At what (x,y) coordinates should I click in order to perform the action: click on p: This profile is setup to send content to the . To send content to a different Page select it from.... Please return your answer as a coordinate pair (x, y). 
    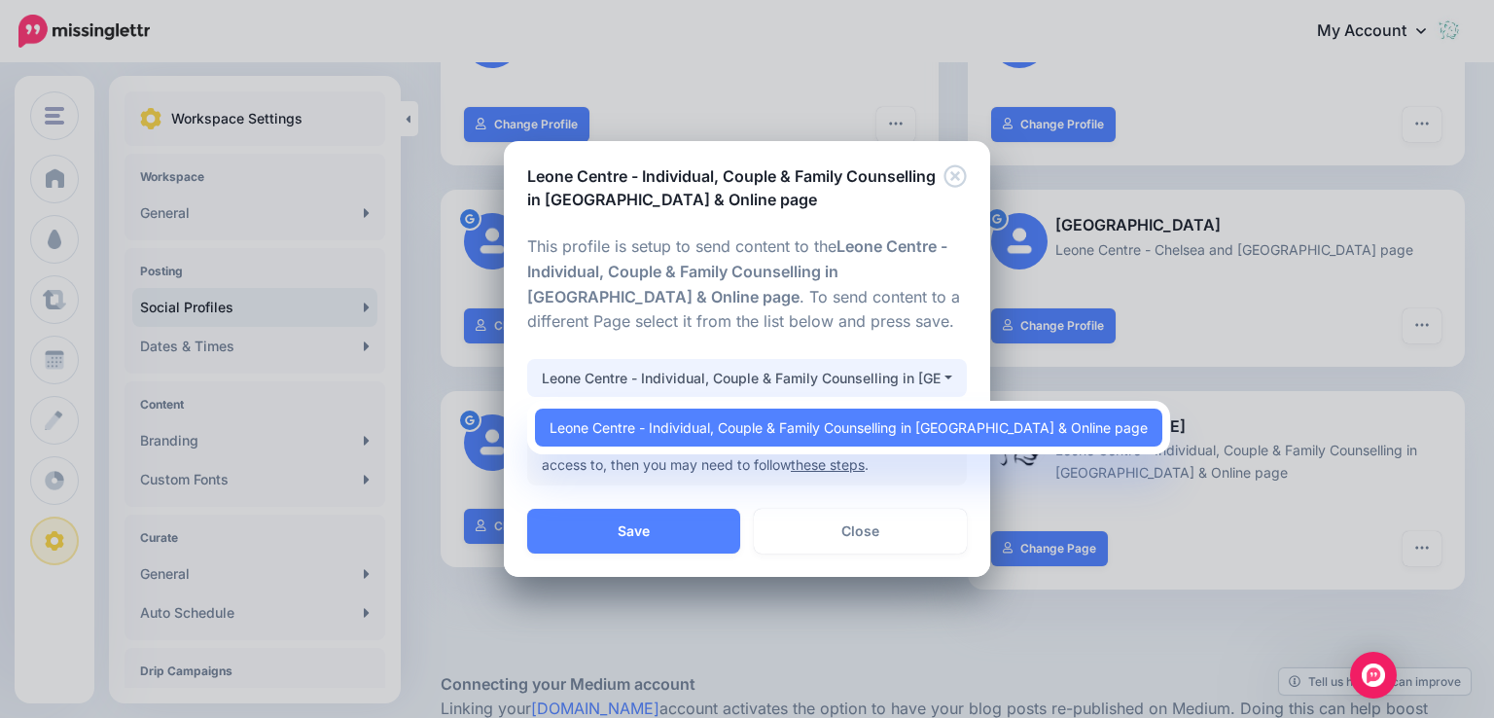
    Looking at the image, I should click on (747, 285).